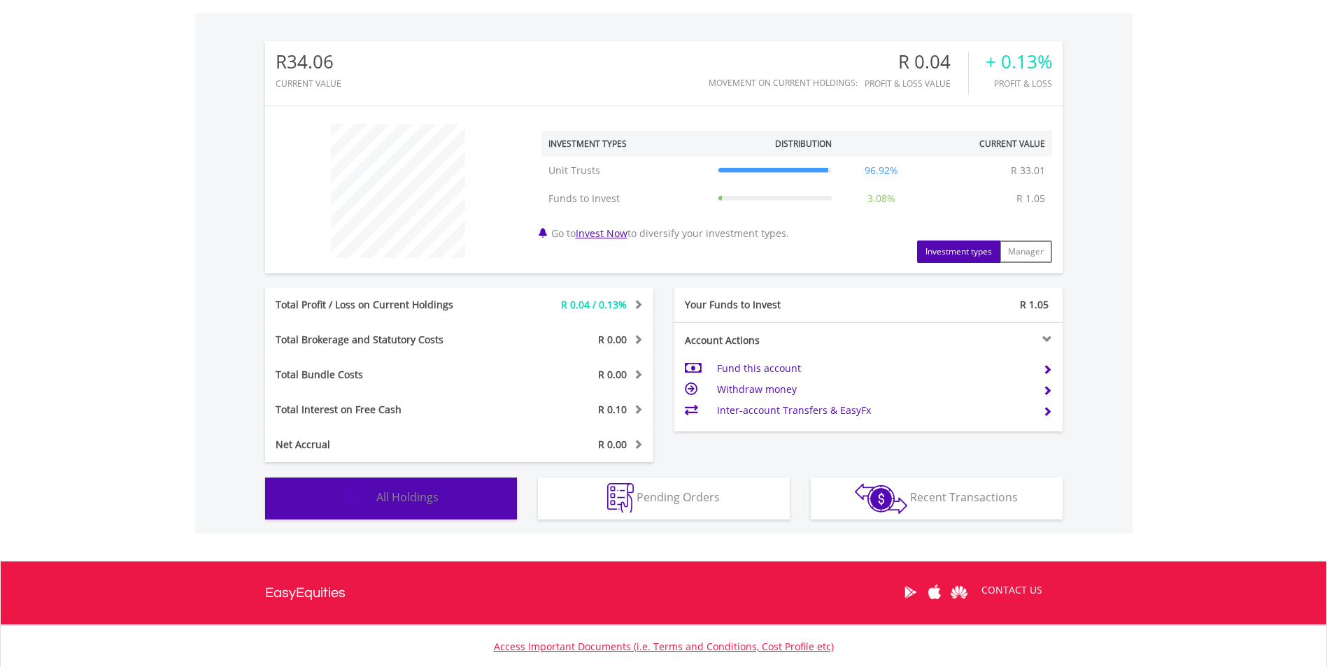 Image resolution: width=1327 pixels, height=667 pixels. What do you see at coordinates (874, 390) in the screenshot?
I see `td: Withdraw money` at bounding box center [874, 390].